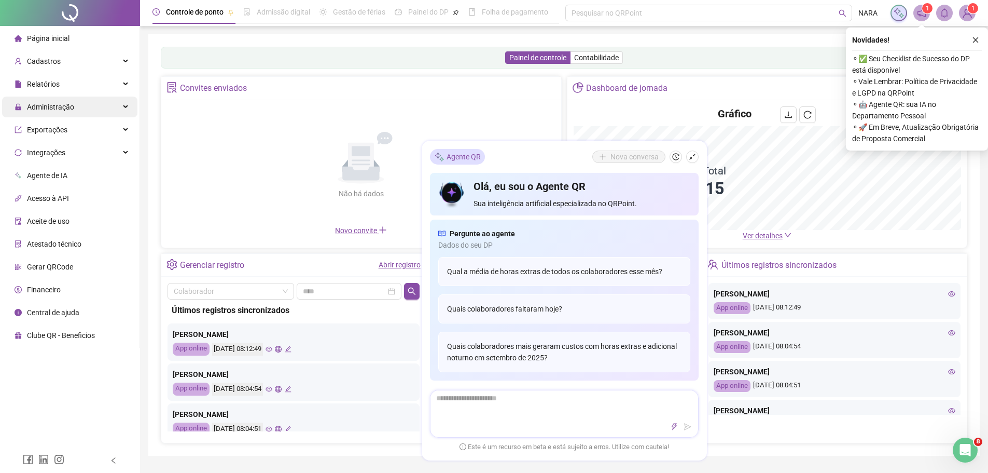  Describe the element at coordinates (482, 233) in the screenshot. I see `span: Pergunte ao agente` at that location.